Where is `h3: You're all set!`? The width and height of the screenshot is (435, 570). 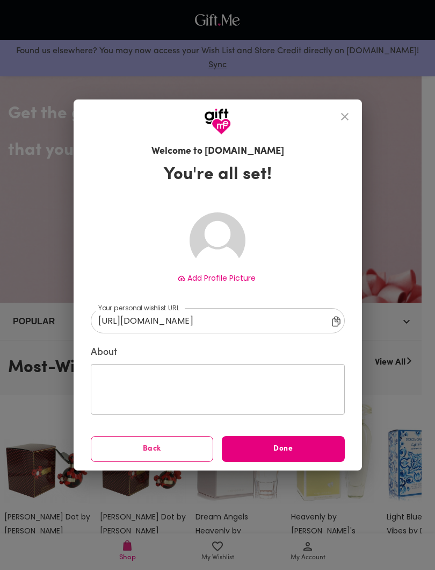 h3: You're all set! is located at coordinates (218, 175).